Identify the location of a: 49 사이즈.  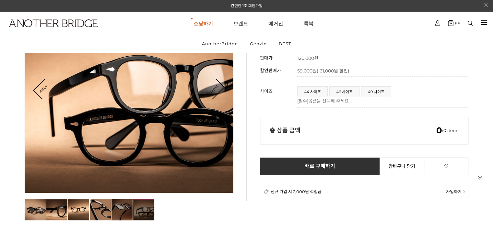
(376, 91).